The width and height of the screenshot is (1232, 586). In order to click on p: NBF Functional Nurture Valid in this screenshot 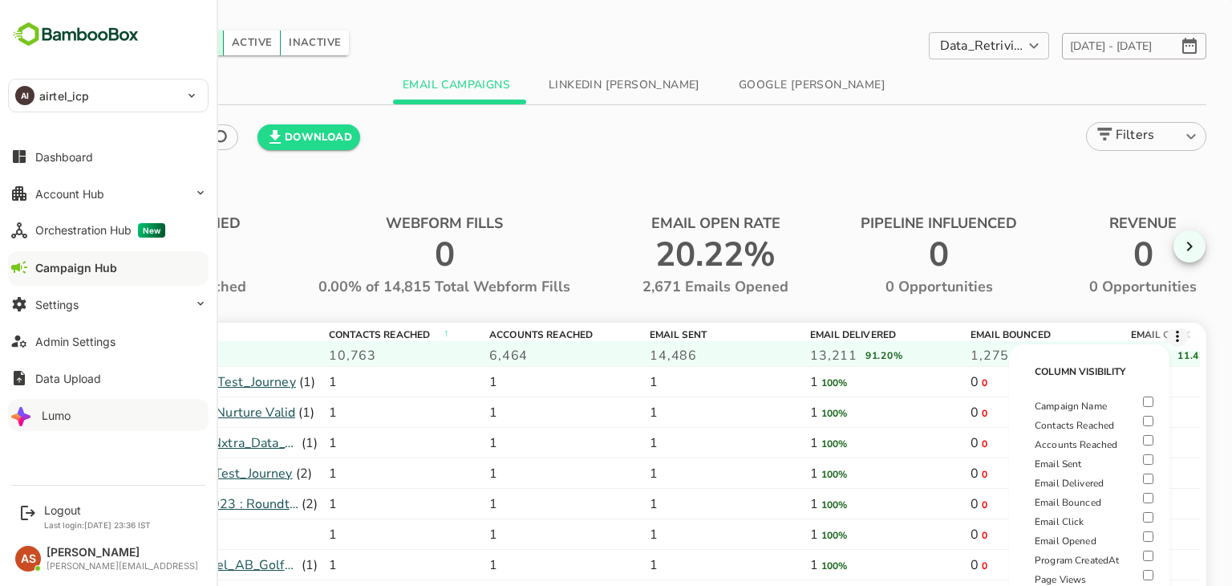, I will do `click(152, 412)`.